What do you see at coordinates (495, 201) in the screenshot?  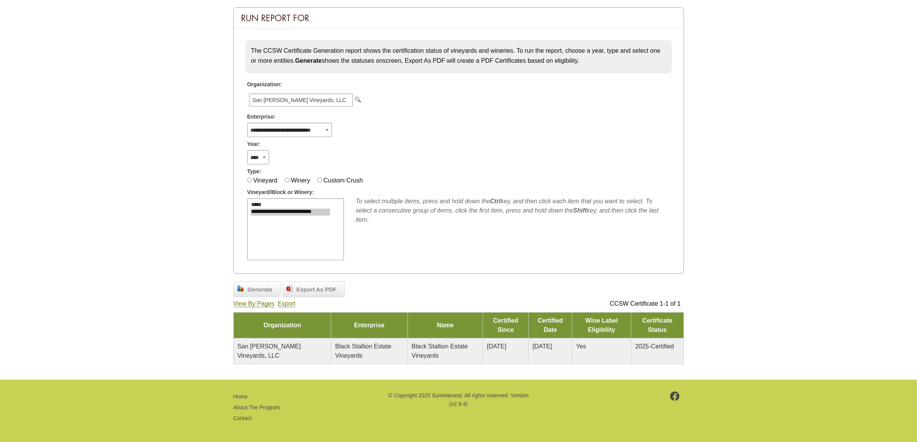 I see `b: Ctrl` at bounding box center [495, 201].